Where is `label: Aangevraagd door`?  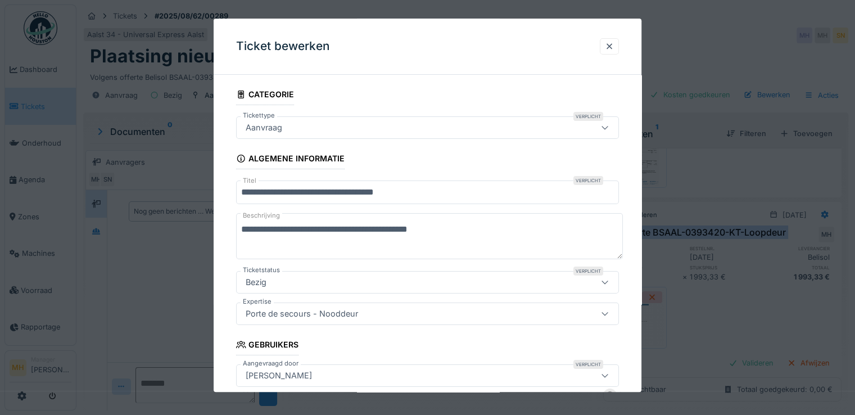 label: Aangevraagd door is located at coordinates (270, 363).